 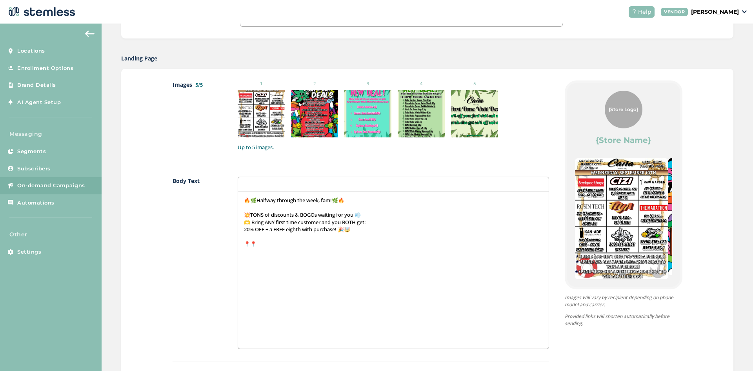 What do you see at coordinates (31, 51) in the screenshot?
I see `span: Locations` at bounding box center [31, 51].